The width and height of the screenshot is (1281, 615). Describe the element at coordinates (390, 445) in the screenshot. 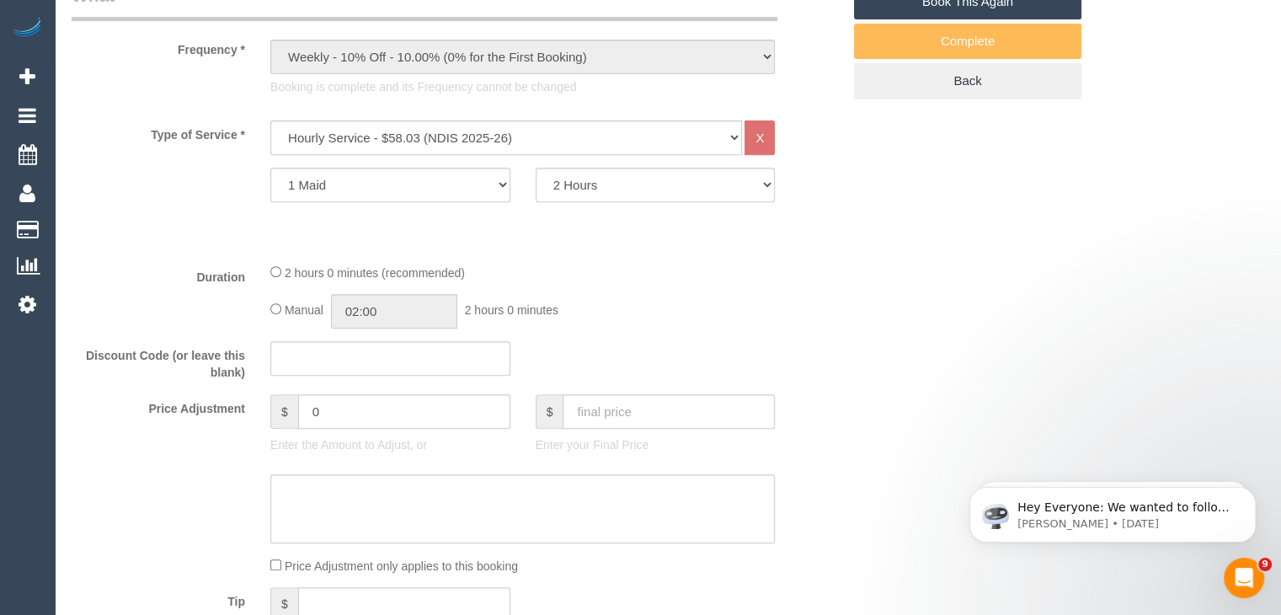

I see `p: Enter the Amount to Adjust, or` at that location.